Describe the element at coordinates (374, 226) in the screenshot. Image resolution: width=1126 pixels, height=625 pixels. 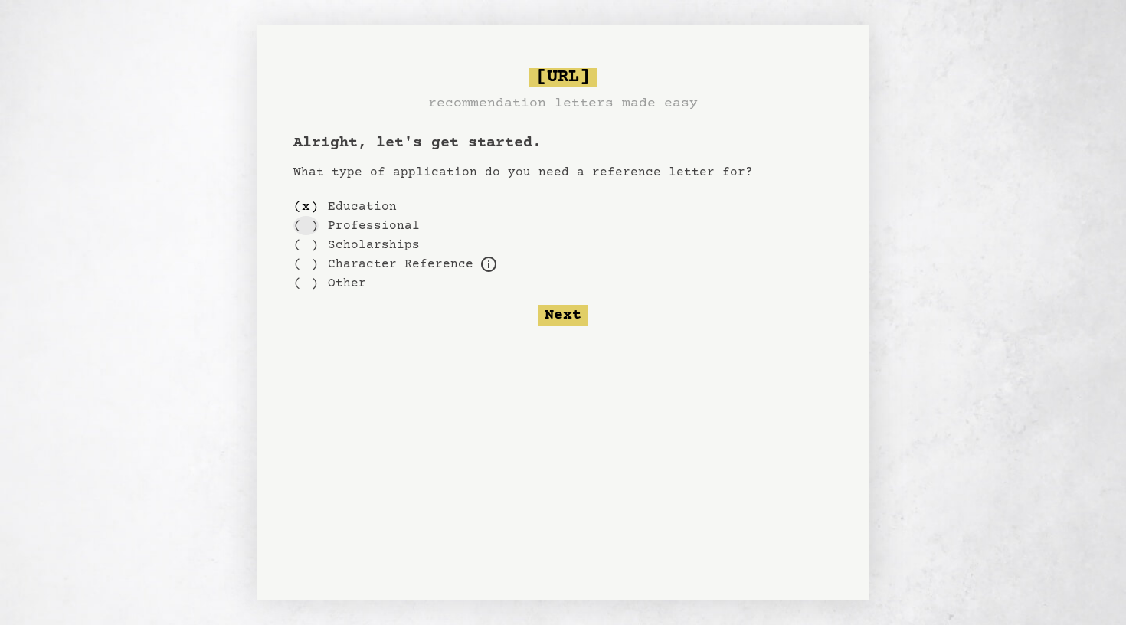
I see `label: Professional` at that location.